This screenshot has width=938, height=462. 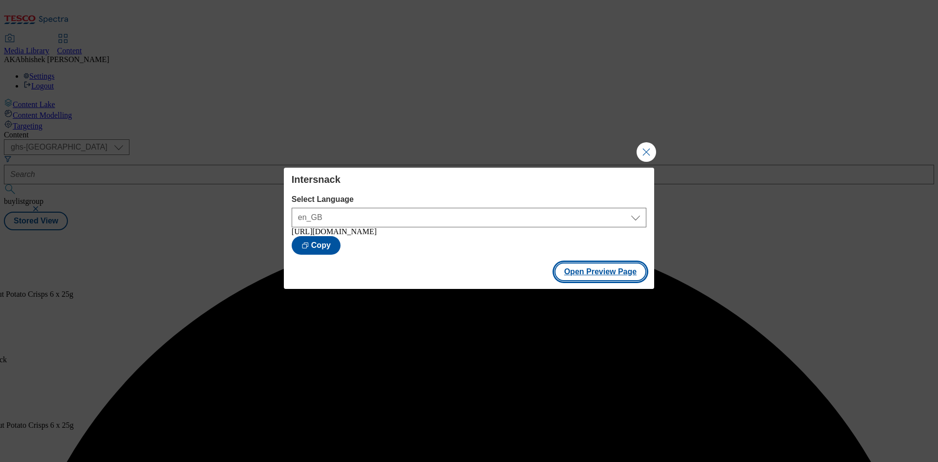 I want to click on div: Modal, so click(x=469, y=228).